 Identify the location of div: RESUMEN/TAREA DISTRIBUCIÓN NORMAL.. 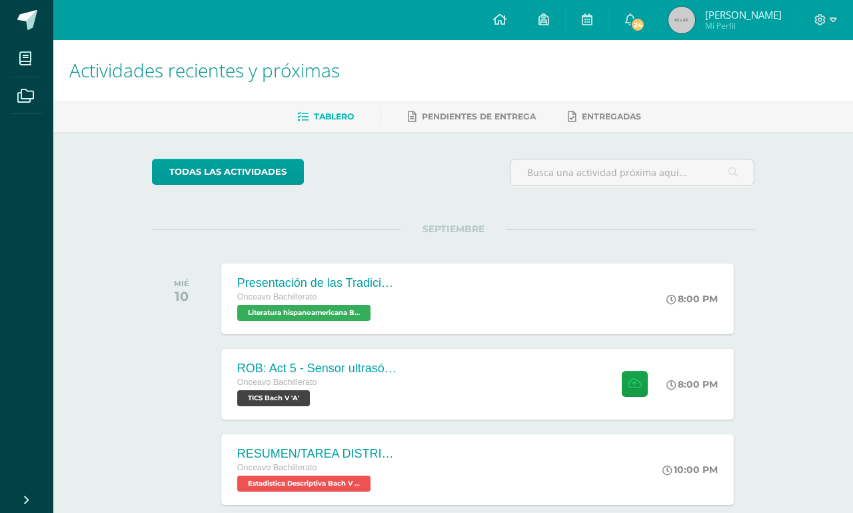
(317, 453).